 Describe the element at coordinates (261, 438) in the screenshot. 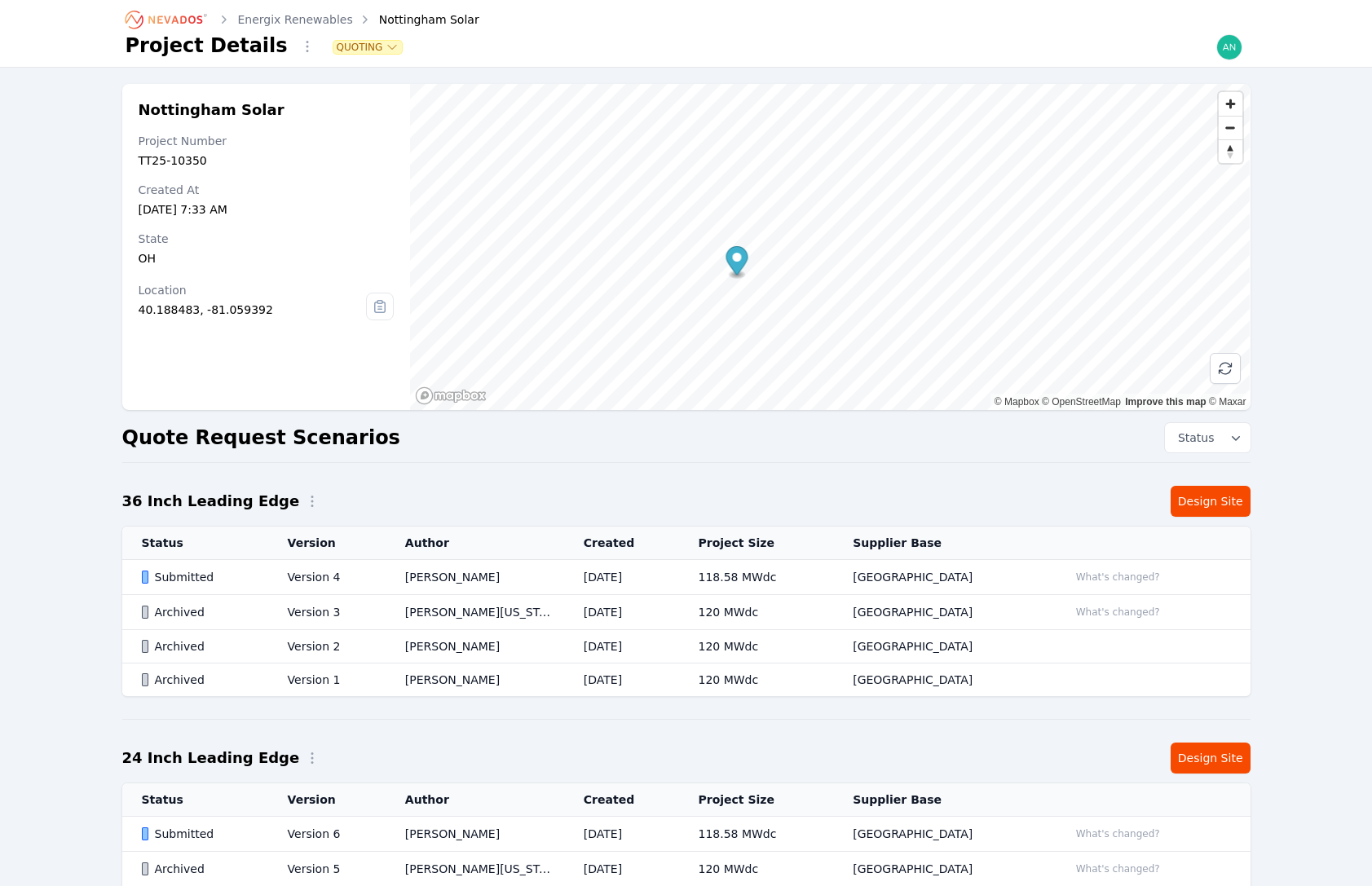

I see `h2: Quote Request Scenarios` at that location.